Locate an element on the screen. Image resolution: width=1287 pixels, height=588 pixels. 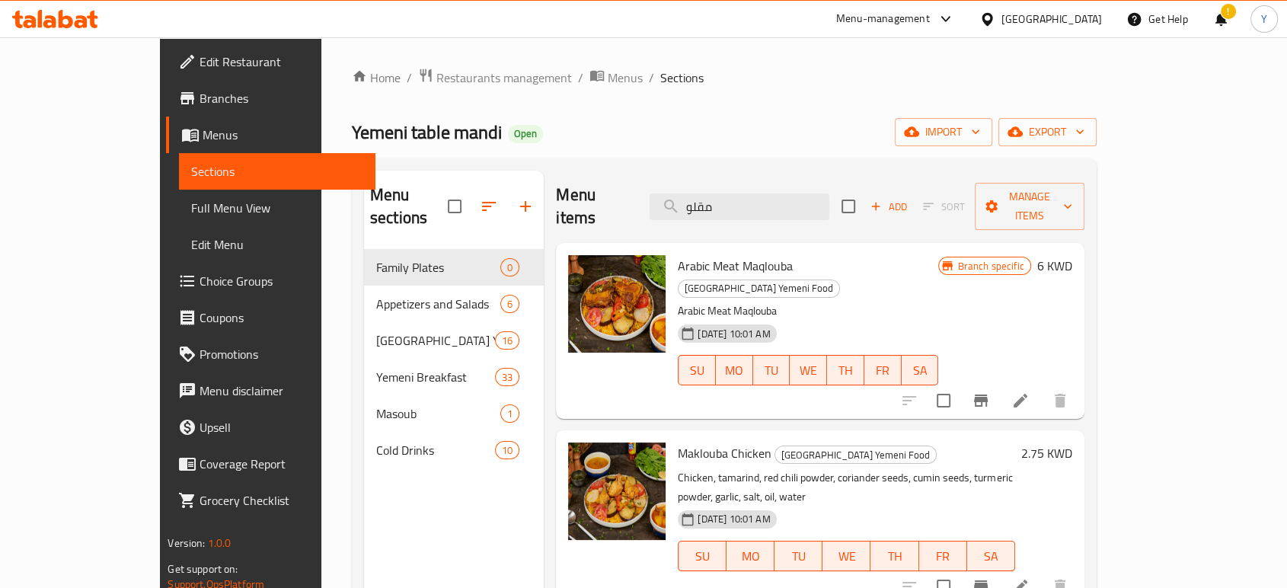
div: Family Plates0 is located at coordinates (454, 267).